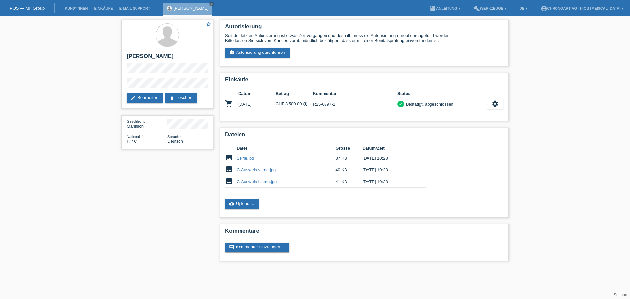 This screenshot has width=630, height=299. I want to click on a: Kund*innen, so click(76, 8).